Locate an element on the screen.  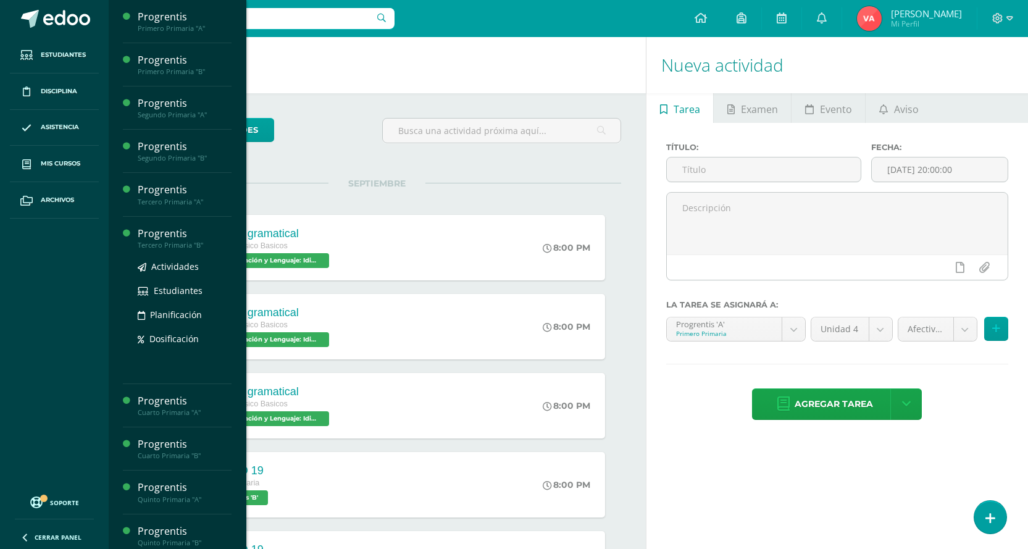
a: Tarea is located at coordinates (680, 108).